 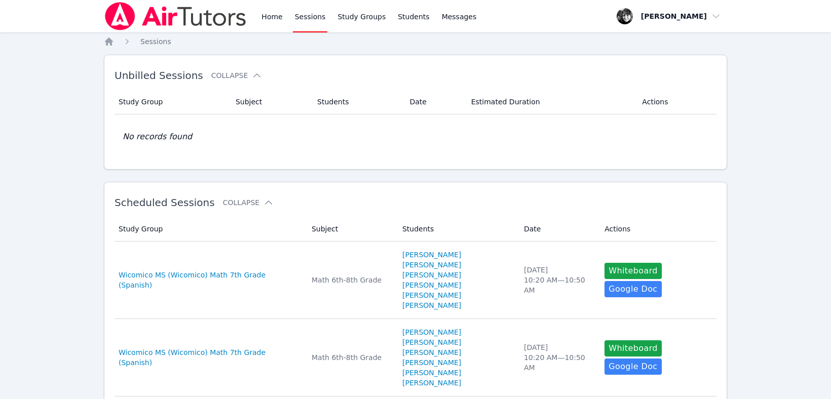 What do you see at coordinates (459, 17) in the screenshot?
I see `span: Messages` at bounding box center [459, 17].